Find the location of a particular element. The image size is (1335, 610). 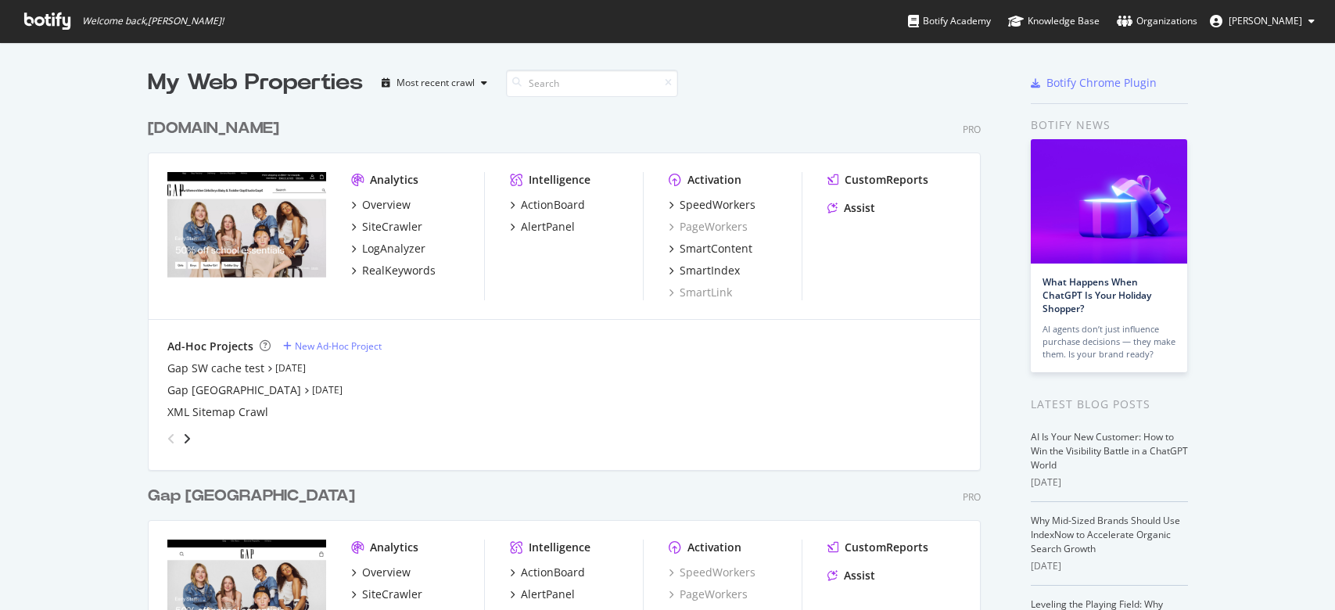

div: Gap SW cache test is located at coordinates (216, 368).